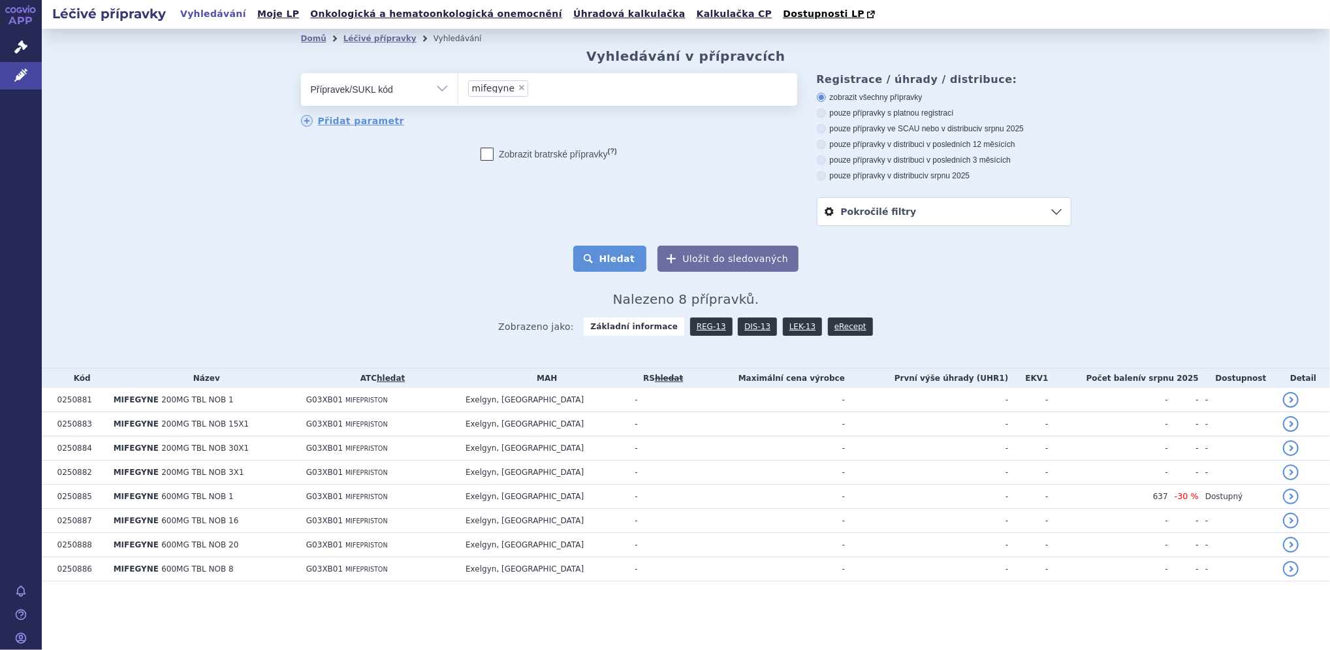 The image size is (1330, 650). What do you see at coordinates (494, 88) in the screenshot?
I see `span: mifegyne` at bounding box center [494, 88].